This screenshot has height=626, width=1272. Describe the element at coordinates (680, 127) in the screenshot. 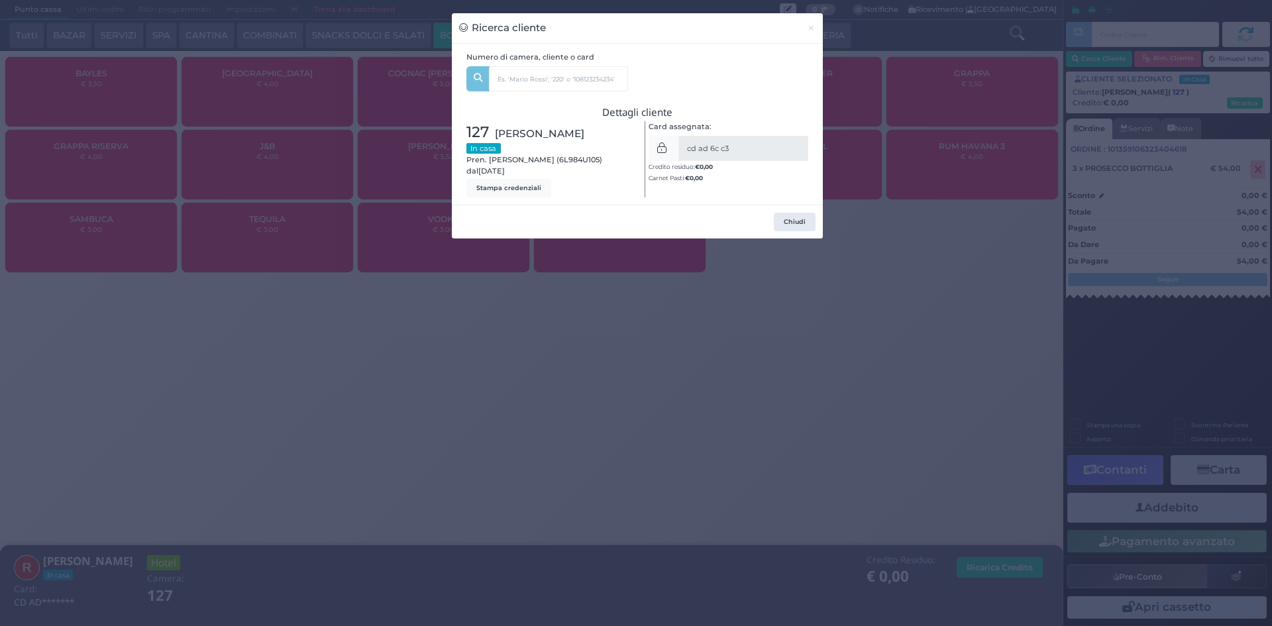

I see `label: Card assegnata:` at that location.